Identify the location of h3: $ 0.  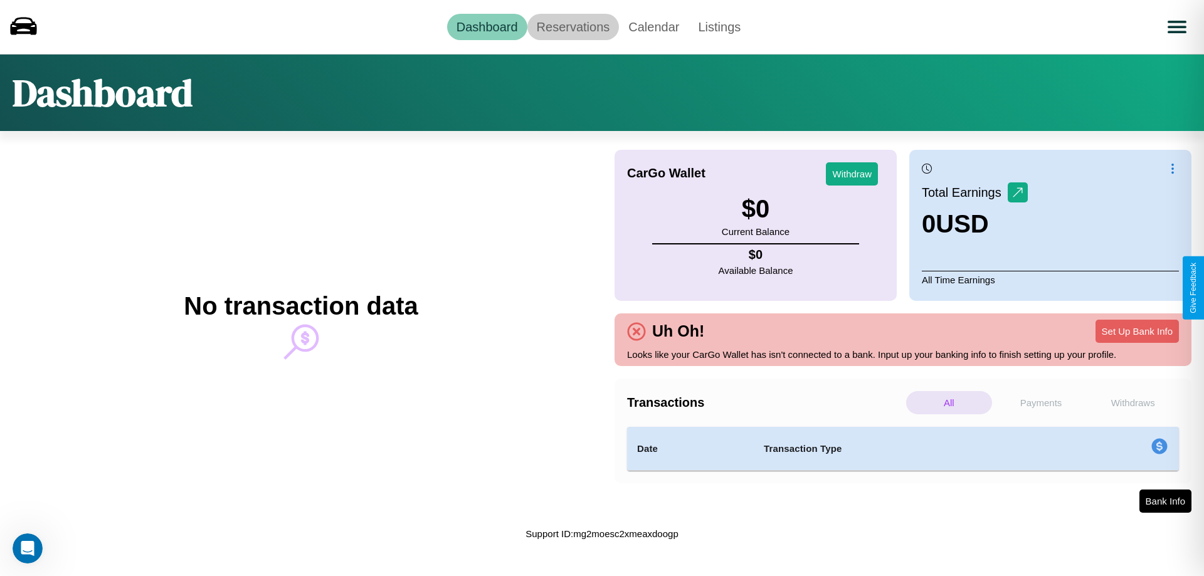
(755, 209).